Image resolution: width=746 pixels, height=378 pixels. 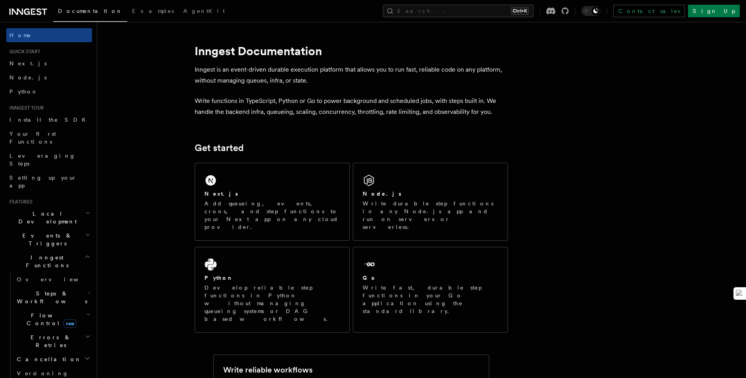 I want to click on a: PythonDevelop reliable step functions in Python without managing queueing systems or DAG based wo..., so click(x=272, y=290).